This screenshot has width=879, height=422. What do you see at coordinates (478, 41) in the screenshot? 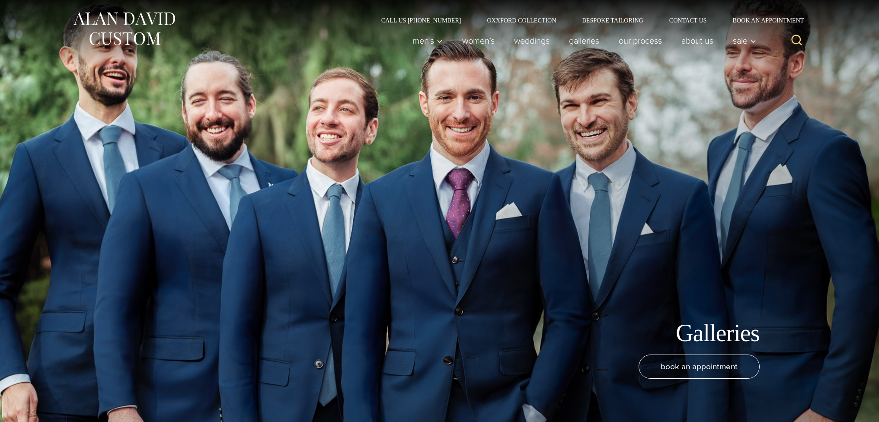
I see `a: Women’s` at bounding box center [478, 41].